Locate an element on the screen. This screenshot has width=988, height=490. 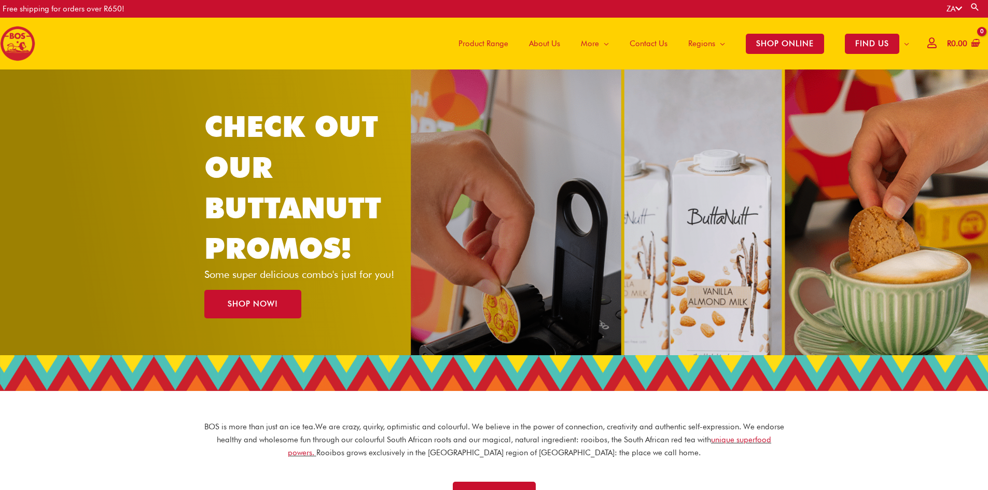
span: Contact Us is located at coordinates (649, 44).